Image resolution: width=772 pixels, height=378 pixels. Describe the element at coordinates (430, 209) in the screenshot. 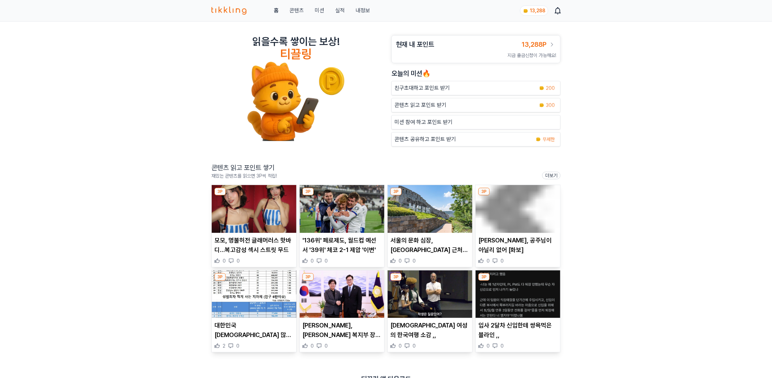

I see `img: 서울의 문화 심장, 종로 낙산공원 근처에서 찾은 예술과 미식의 향기` at that location.